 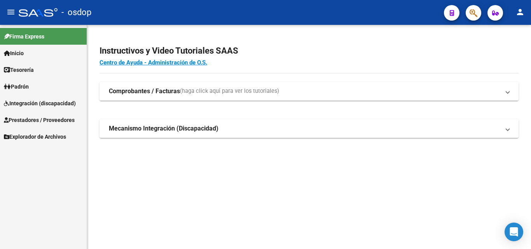 What do you see at coordinates (514, 232) in the screenshot?
I see `div: Open Intercom Messenger` at bounding box center [514, 232].